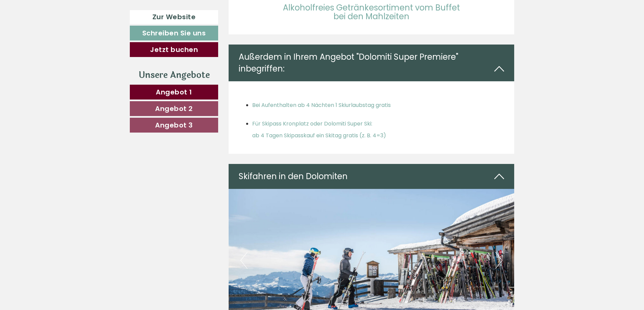  Describe the element at coordinates (174, 125) in the screenshot. I see `span: Angebot 3` at that location.